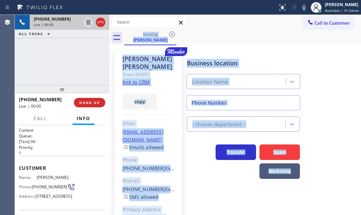 The image size is (361, 215). What do you see at coordinates (141, 197) in the screenshot?
I see `label: SMS allowed` at bounding box center [141, 197].